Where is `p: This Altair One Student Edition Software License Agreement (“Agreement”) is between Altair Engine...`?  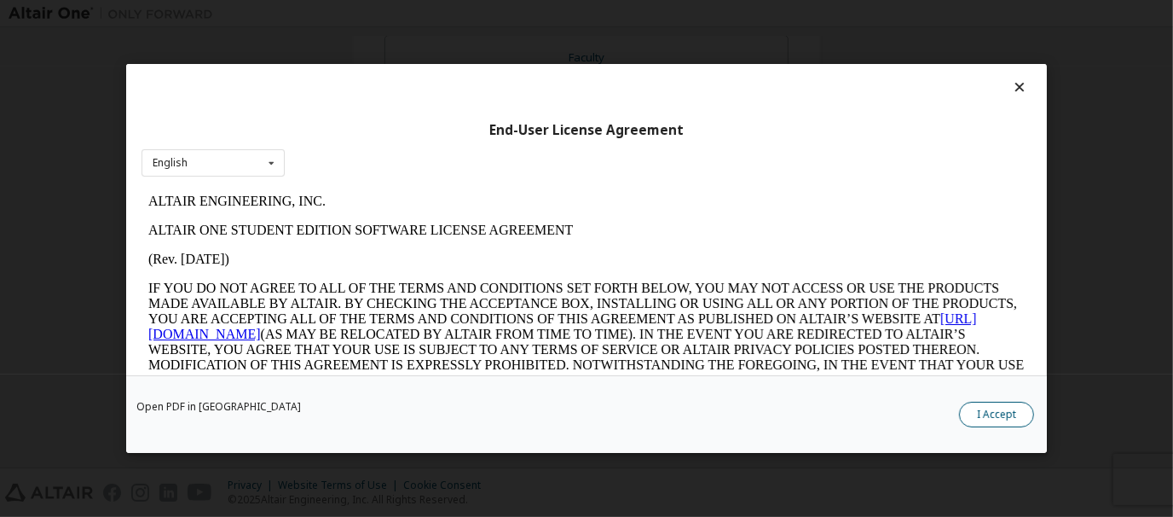
p: This Altair One Student Edition Software License Agreement (“Agreement”) is between Altair Engine... is located at coordinates (445, 261).